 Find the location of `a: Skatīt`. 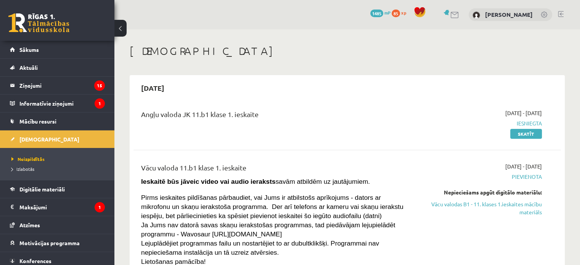

a: Skatīt is located at coordinates (526, 134).